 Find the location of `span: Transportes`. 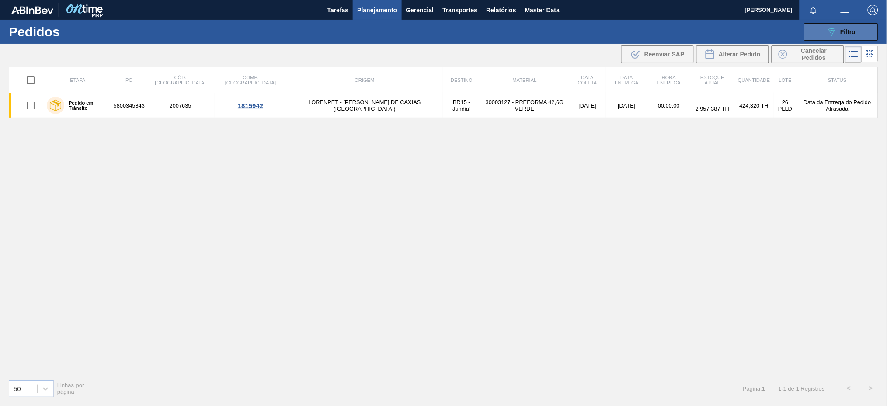

span: Transportes is located at coordinates (460, 10).